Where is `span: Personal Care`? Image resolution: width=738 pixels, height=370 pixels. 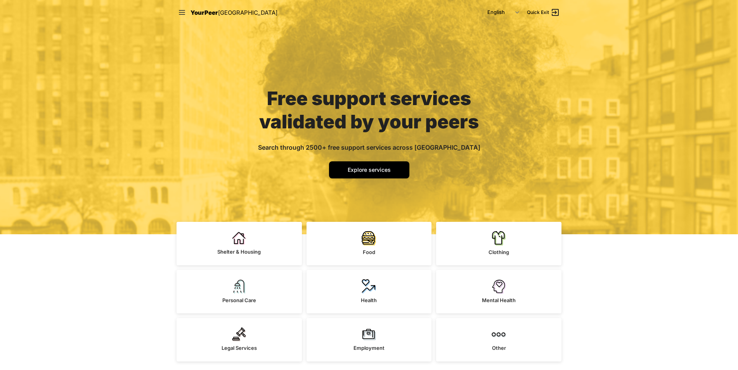 span: Personal Care is located at coordinates (239, 300).